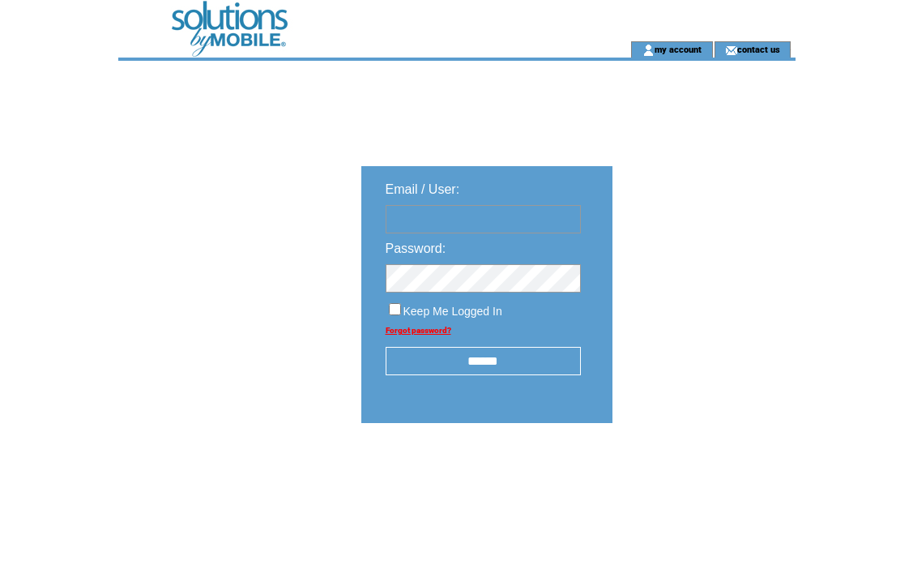 This screenshot has height=586, width=913. What do you see at coordinates (731, 50) in the screenshot?
I see `img: contact_us_icon.gif` at bounding box center [731, 50].